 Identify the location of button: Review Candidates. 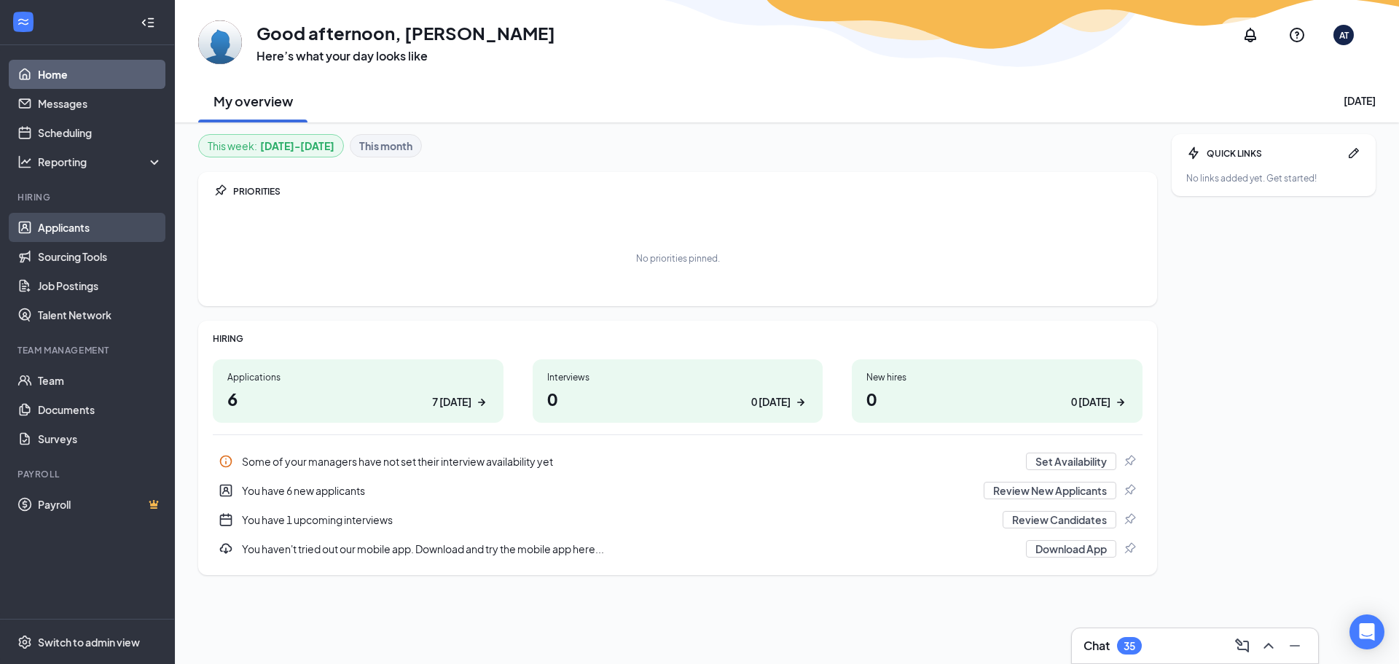
(1060, 520).